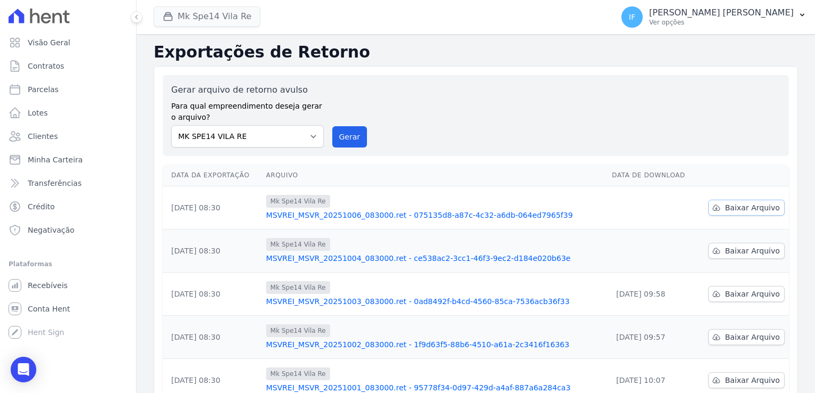  What do you see at coordinates (721, 22) in the screenshot?
I see `p: Ver opções` at bounding box center [721, 22].